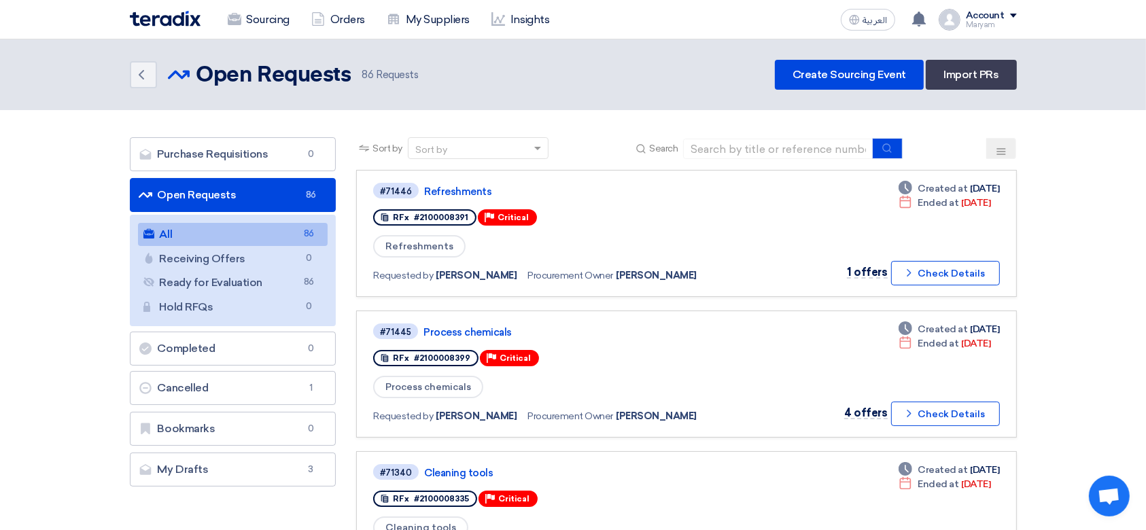  I want to click on a: Sourcing, so click(258, 20).